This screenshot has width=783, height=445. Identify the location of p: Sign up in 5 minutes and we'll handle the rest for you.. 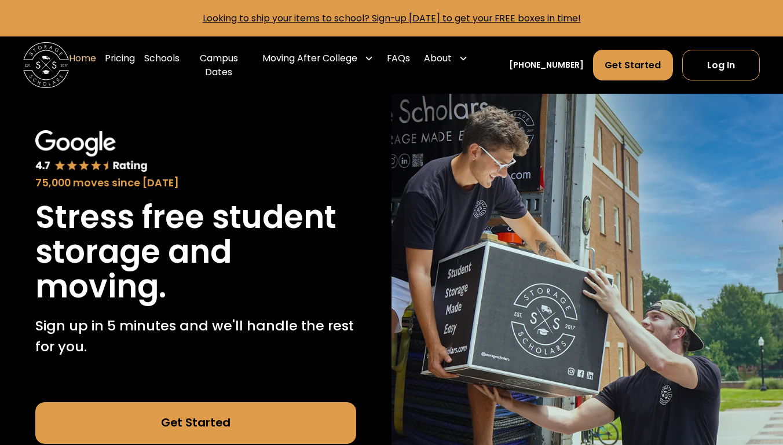
(196, 336).